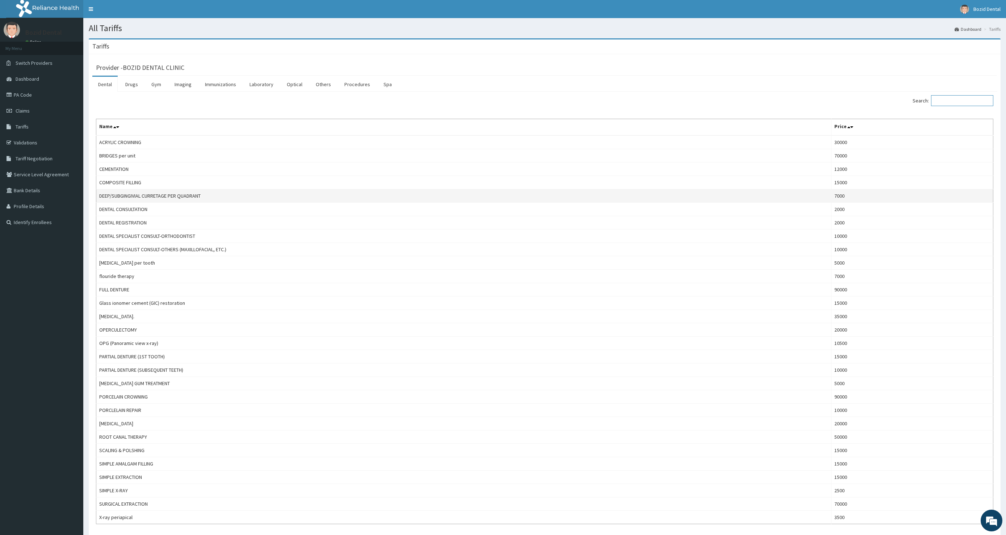  What do you see at coordinates (464, 330) in the screenshot?
I see `td: OPERCULECTOMY` at bounding box center [464, 330].